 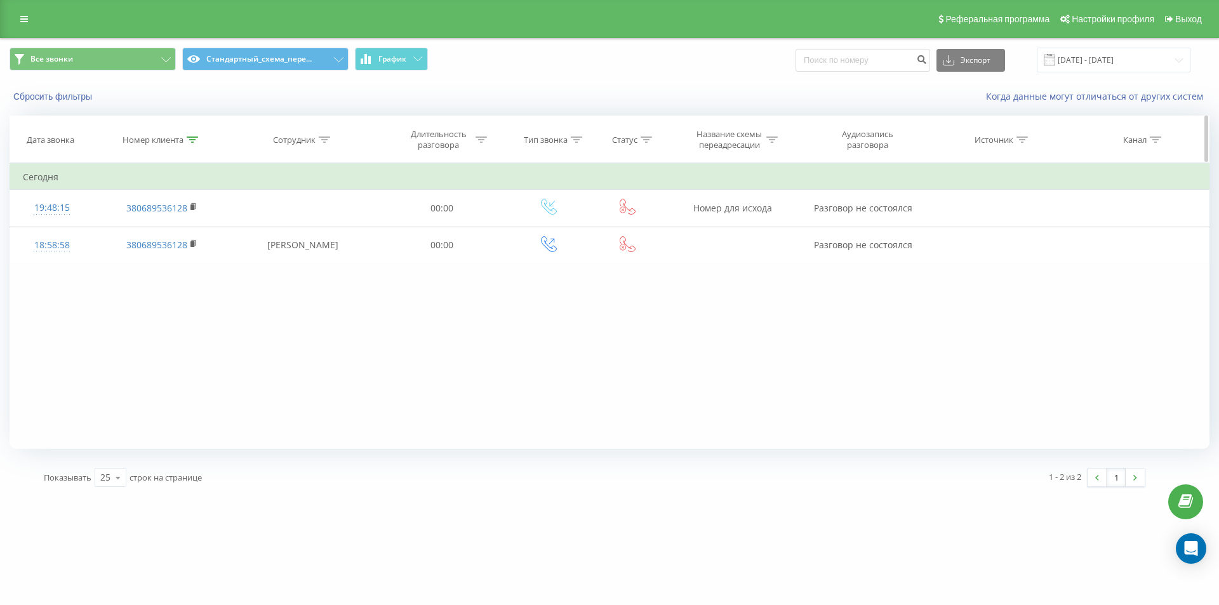 What do you see at coordinates (153, 140) in the screenshot?
I see `div: Номер клиента` at bounding box center [153, 140].